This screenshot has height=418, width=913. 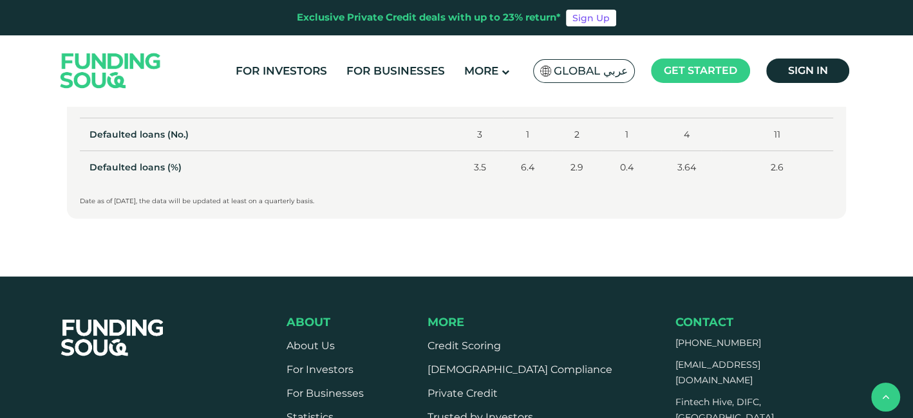 What do you see at coordinates (686, 167) in the screenshot?
I see `td: 3.64` at bounding box center [686, 167].